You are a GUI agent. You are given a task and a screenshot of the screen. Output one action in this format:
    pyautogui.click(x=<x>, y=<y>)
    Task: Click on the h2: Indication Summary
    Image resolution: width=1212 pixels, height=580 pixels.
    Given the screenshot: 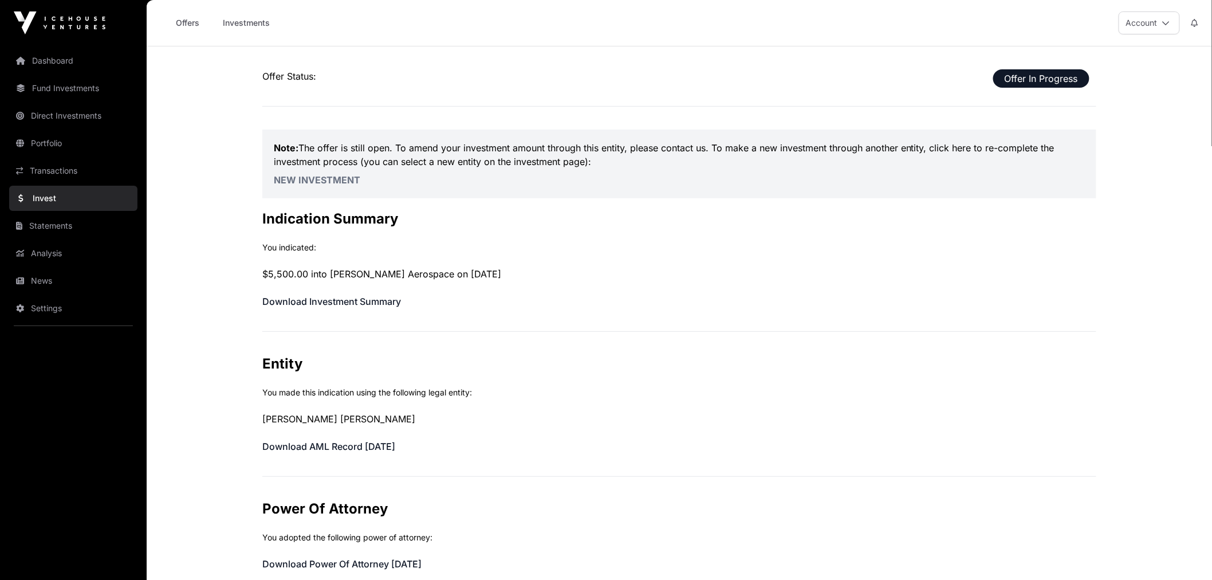 What is the action you would take?
    pyautogui.click(x=679, y=219)
    